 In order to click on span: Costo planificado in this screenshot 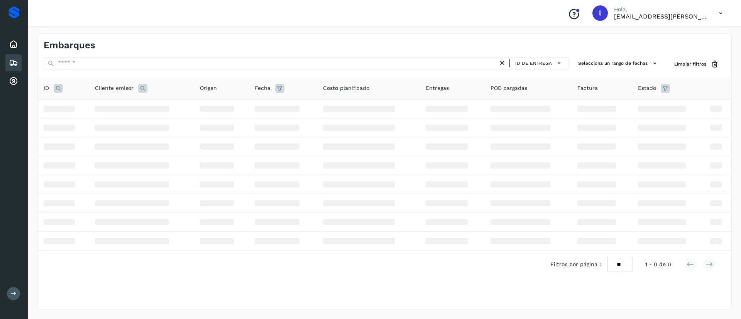, I will do `click(346, 88)`.